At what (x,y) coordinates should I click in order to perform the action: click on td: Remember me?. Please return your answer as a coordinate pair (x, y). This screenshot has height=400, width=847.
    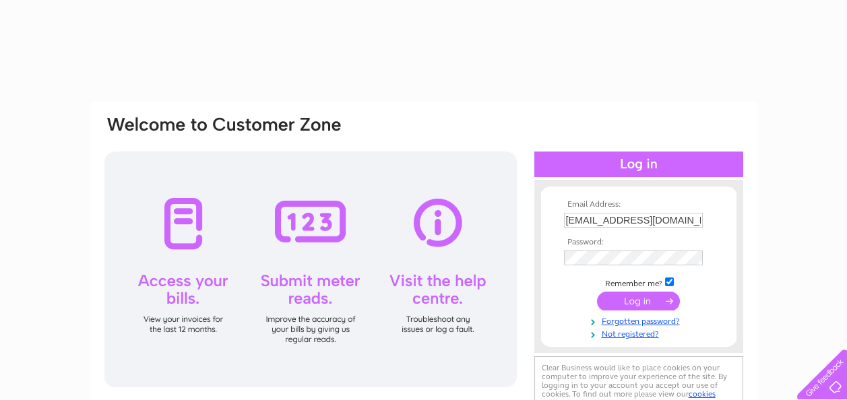
    Looking at the image, I should click on (639, 282).